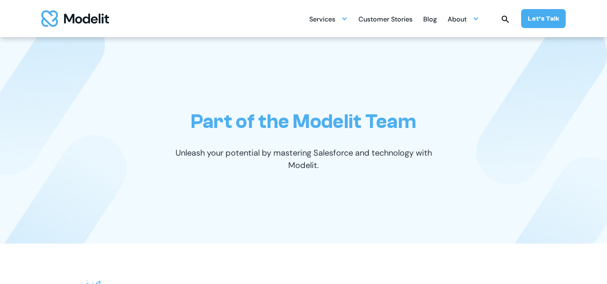 This screenshot has width=607, height=284. What do you see at coordinates (544, 19) in the screenshot?
I see `div: Let’s Talk` at bounding box center [544, 19].